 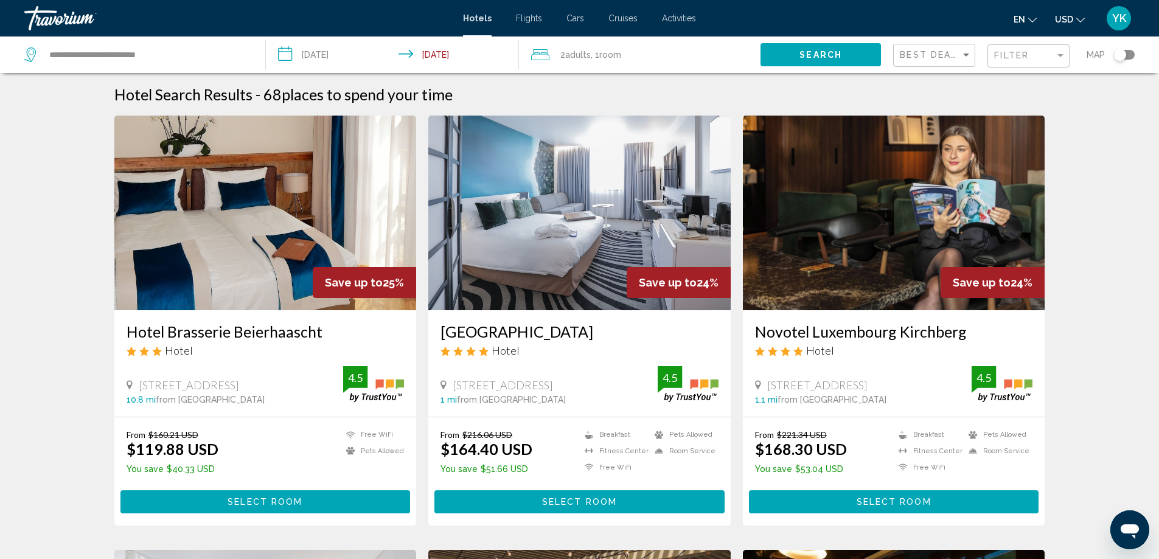 What do you see at coordinates (265, 332) in the screenshot?
I see `a: Hotel Brasserie Beierhaascht` at bounding box center [265, 332].